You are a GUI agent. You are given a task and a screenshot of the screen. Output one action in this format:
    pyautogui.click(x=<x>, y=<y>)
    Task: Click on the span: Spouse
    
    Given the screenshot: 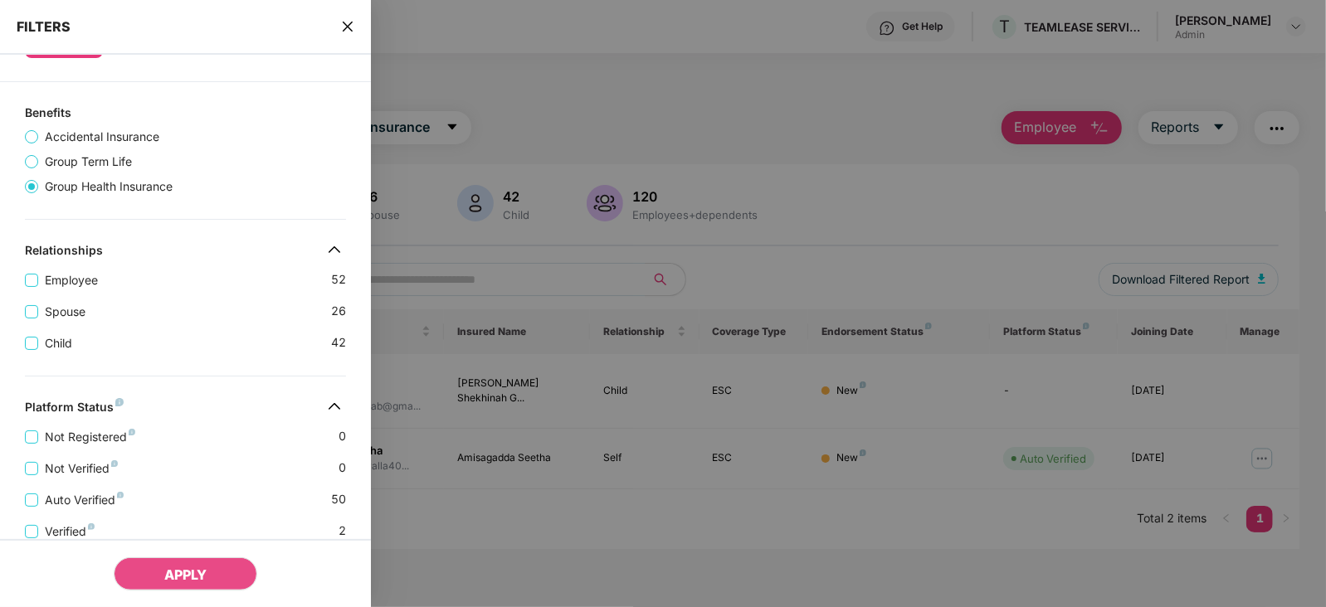 What is the action you would take?
    pyautogui.click(x=65, y=312)
    